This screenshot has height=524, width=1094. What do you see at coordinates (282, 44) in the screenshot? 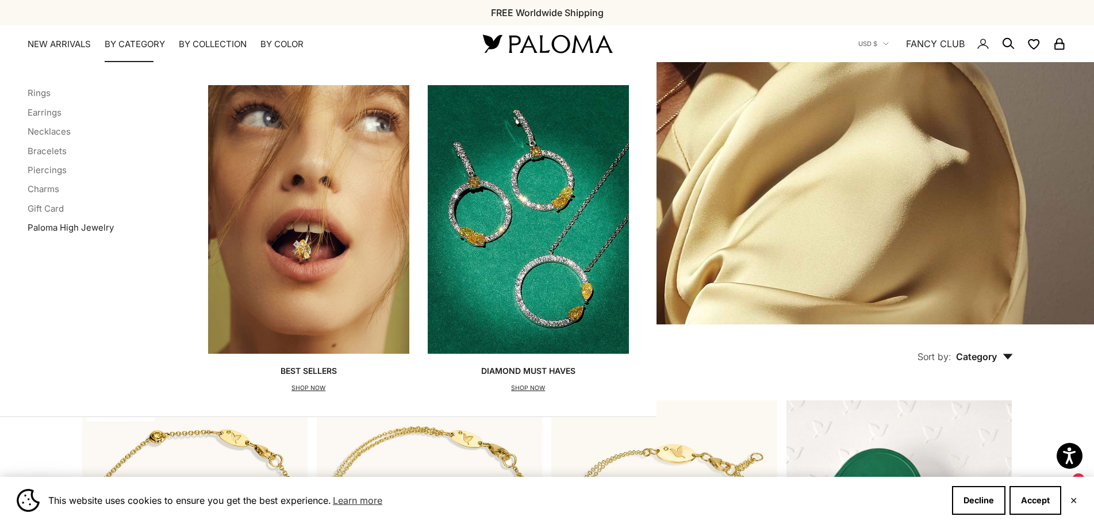
I see `summary: By Color` at bounding box center [282, 44].